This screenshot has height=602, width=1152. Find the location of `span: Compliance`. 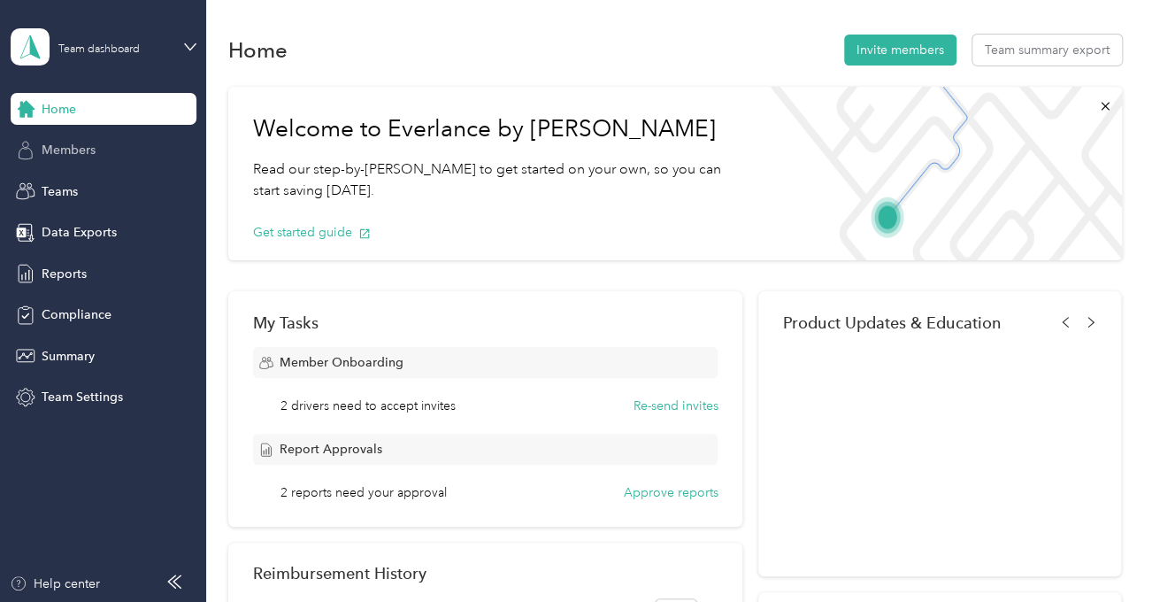

span: Compliance is located at coordinates (76, 314).